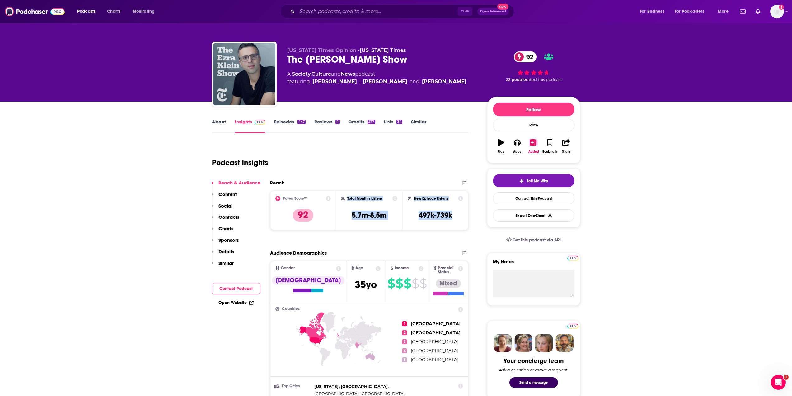 This screenshot has width=792, height=396. I want to click on p: Sponsors, so click(229, 240).